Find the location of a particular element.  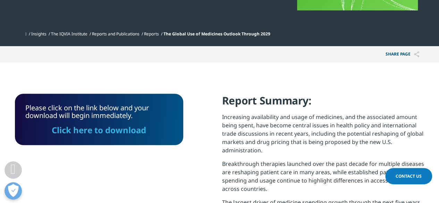

p: Breakthrough therapies launched over the past decade for multiple diseases are reshaping patient ... is located at coordinates (323, 179).